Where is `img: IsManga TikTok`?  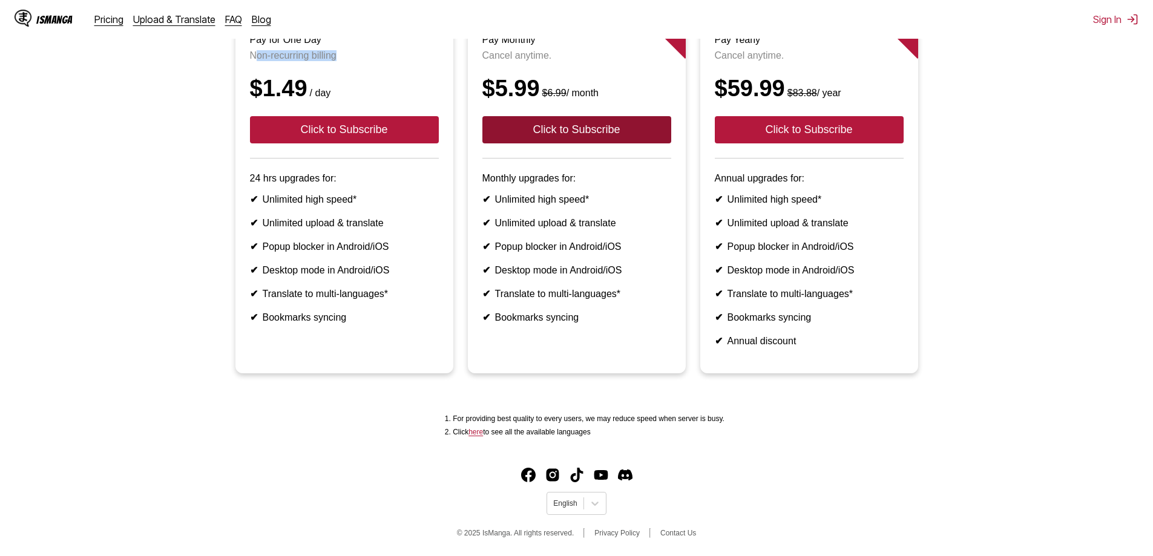
img: IsManga TikTok is located at coordinates (577, 475).